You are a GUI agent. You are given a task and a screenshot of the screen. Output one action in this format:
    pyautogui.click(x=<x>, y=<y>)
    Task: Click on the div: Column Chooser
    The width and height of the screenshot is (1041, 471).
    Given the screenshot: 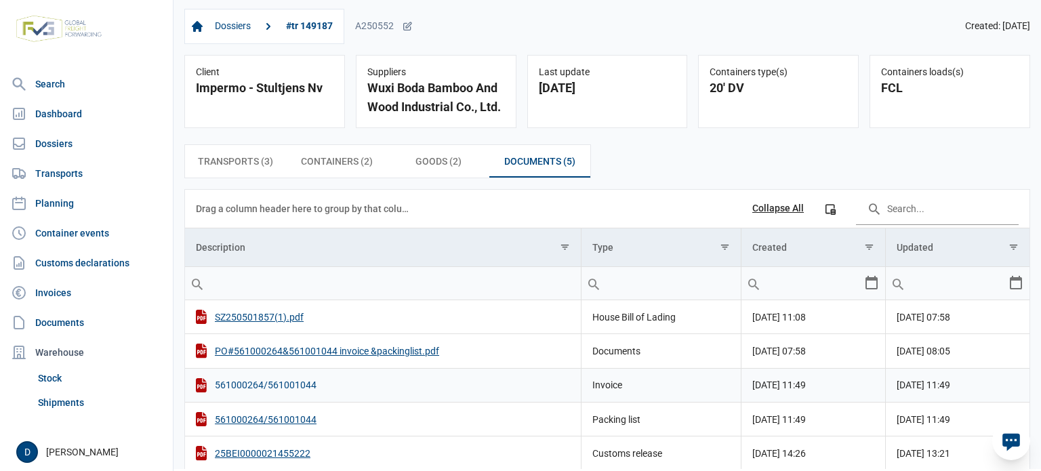 What is the action you would take?
    pyautogui.click(x=830, y=209)
    